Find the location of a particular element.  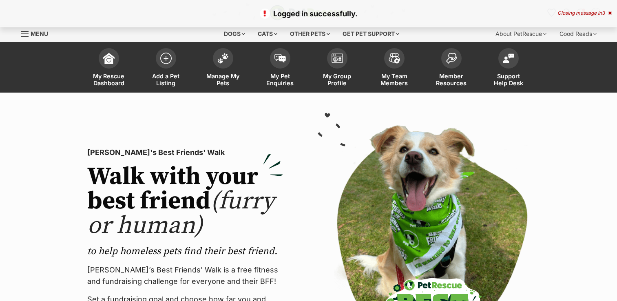

span: Support Help Desk is located at coordinates (509, 80).